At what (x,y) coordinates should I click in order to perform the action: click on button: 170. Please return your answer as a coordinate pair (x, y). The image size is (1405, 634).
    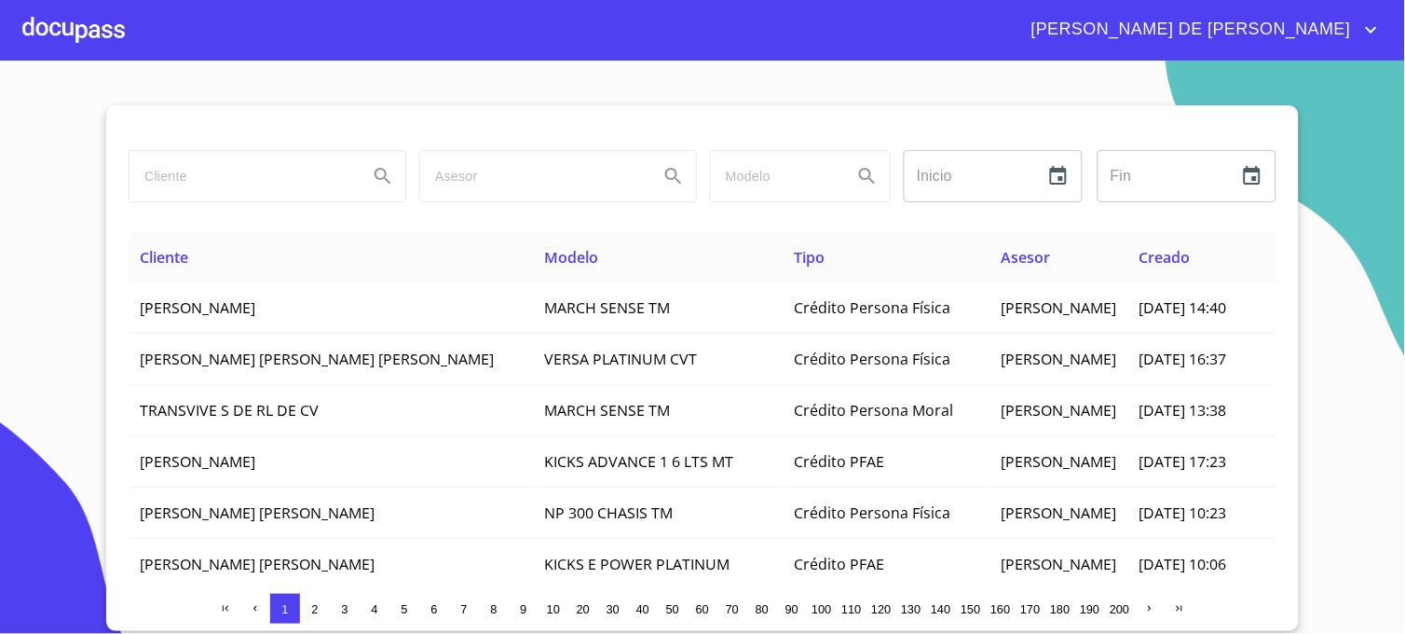
    Looking at the image, I should click on (1031, 609).